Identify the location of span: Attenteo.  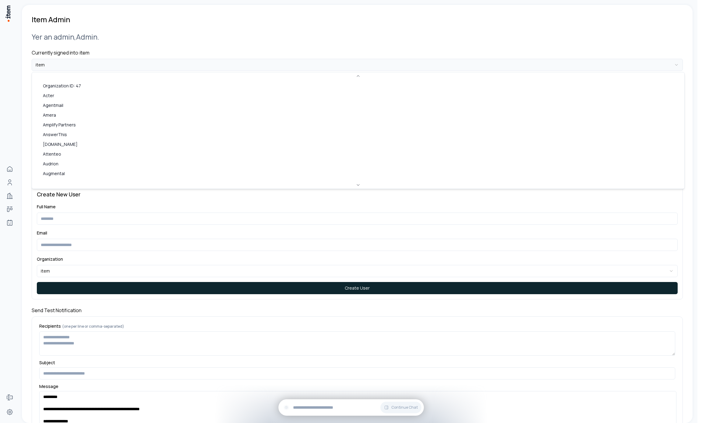
(52, 154).